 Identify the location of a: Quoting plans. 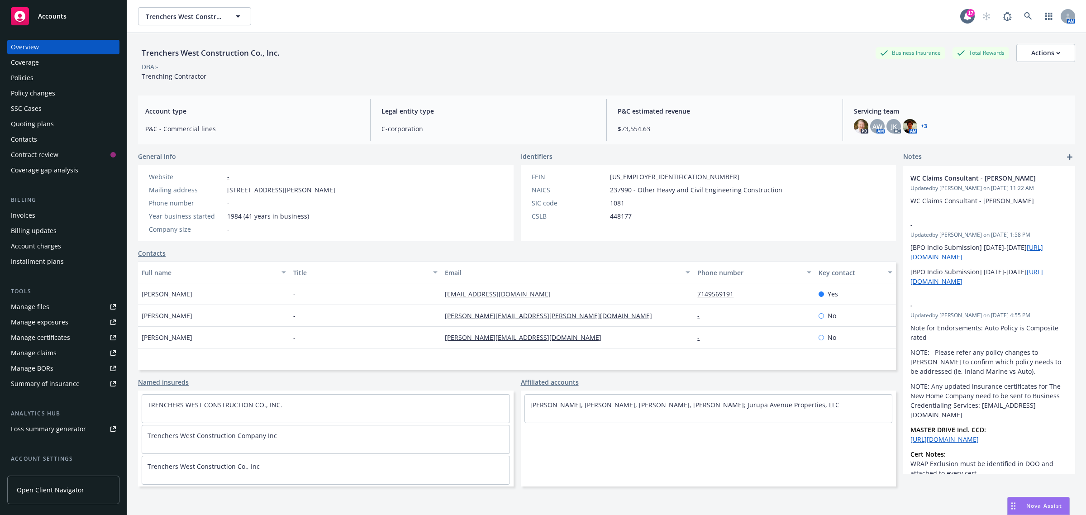
(63, 124).